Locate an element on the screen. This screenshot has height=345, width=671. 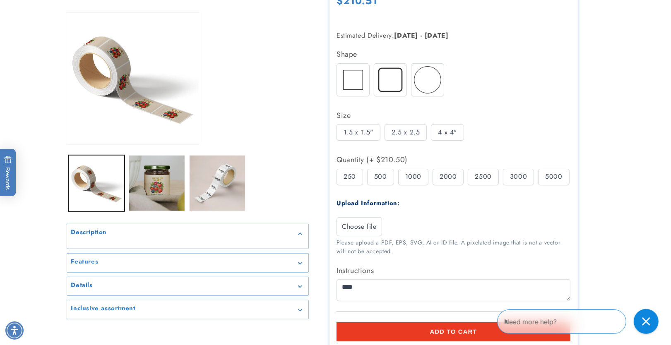
span: Choose file is located at coordinates (359, 227).